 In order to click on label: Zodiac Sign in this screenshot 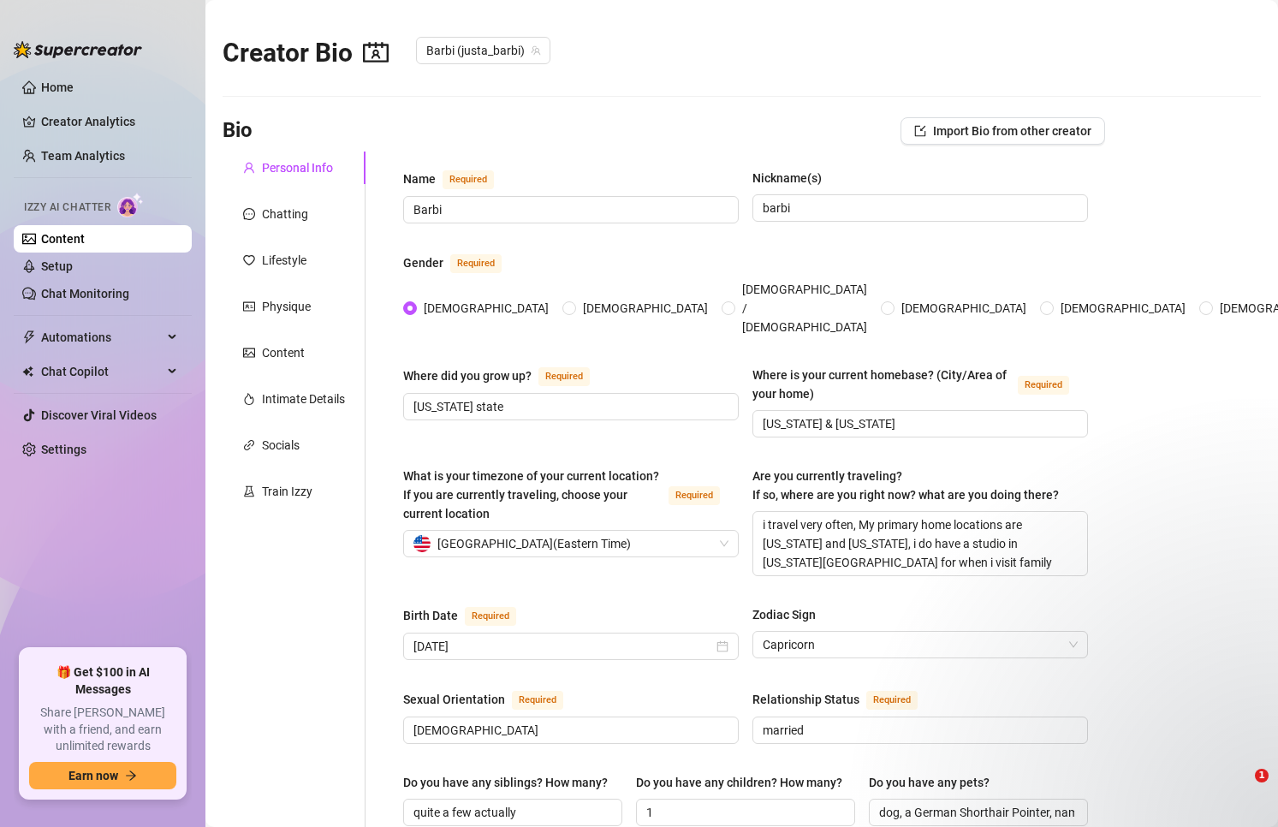, I will do `click(790, 615)`.